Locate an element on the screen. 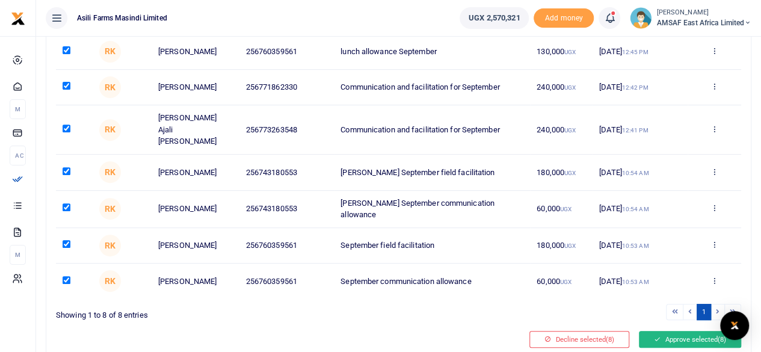 The height and width of the screenshot is (352, 761). td: 256773263548 is located at coordinates (286, 130).